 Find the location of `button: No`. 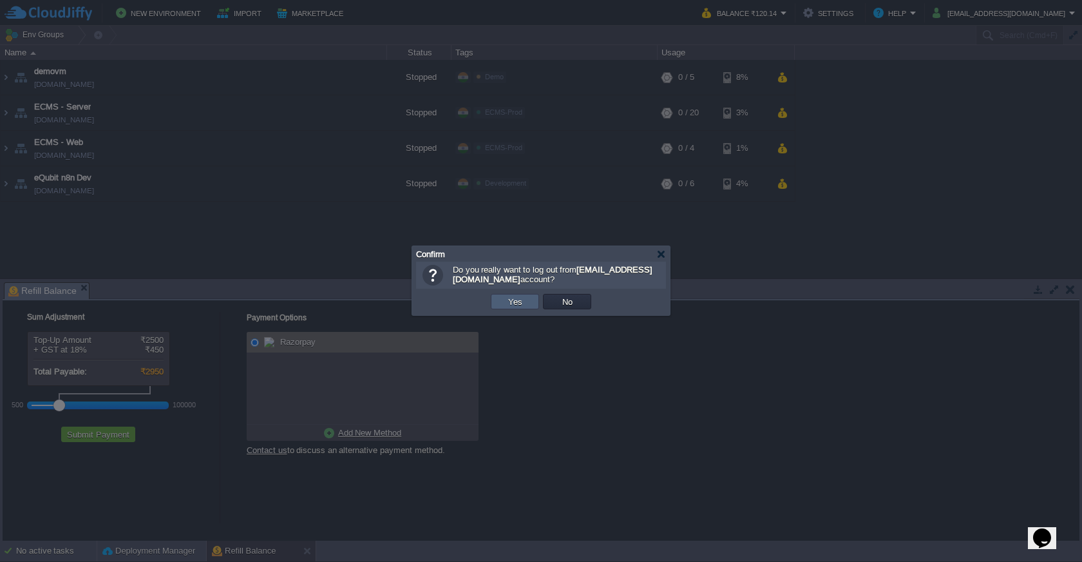

button: No is located at coordinates (567, 301).